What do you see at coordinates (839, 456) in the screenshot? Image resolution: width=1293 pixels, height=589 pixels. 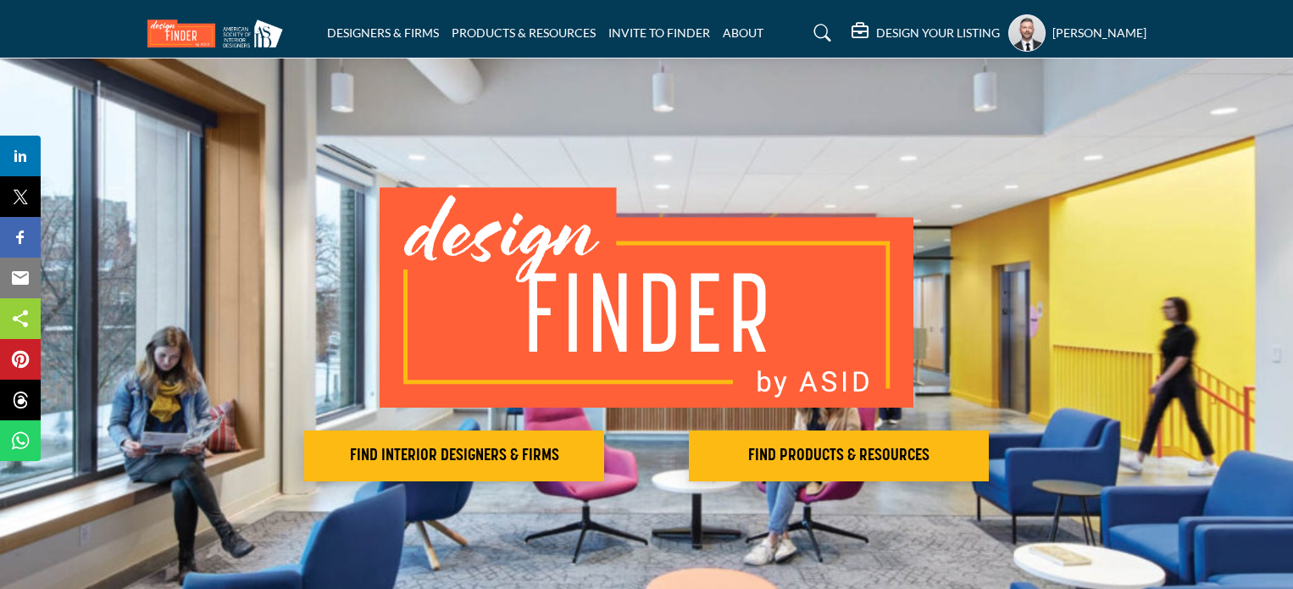 I see `h2: FIND PRODUCTS & RESOURCES` at bounding box center [839, 456].